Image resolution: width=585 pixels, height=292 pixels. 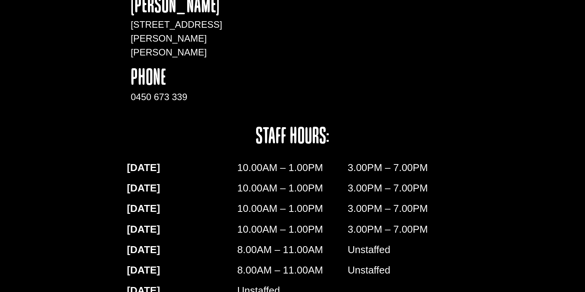 What do you see at coordinates (192, 79) in the screenshot?
I see `h4: phone` at bounding box center [192, 79].